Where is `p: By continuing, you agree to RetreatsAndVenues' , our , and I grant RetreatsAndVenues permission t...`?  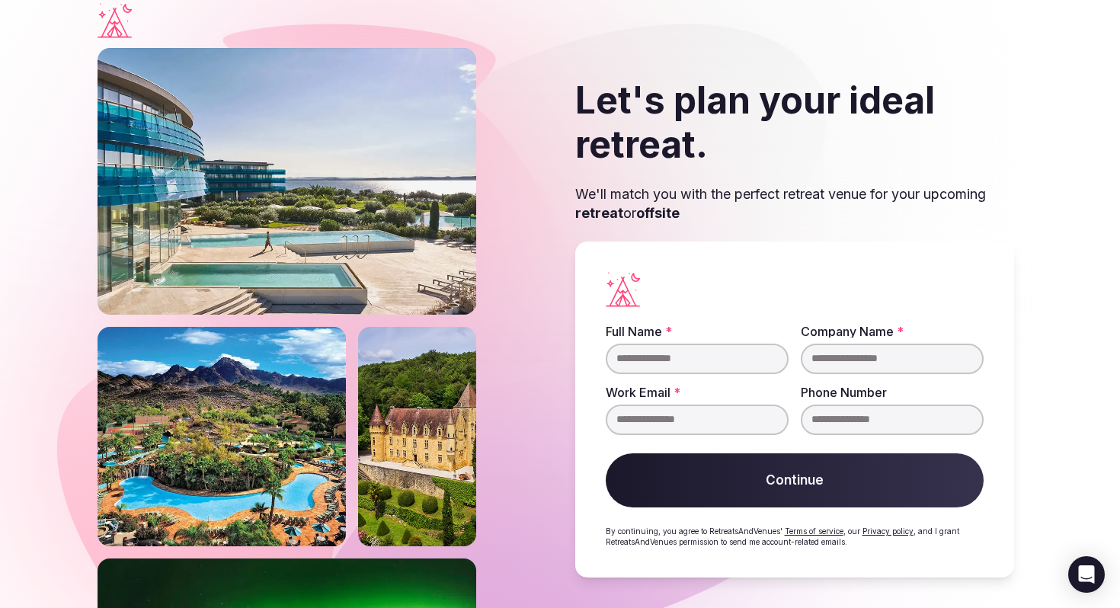
p: By continuing, you agree to RetreatsAndVenues' , our , and I grant RetreatsAndVenues permission t... is located at coordinates (795, 536).